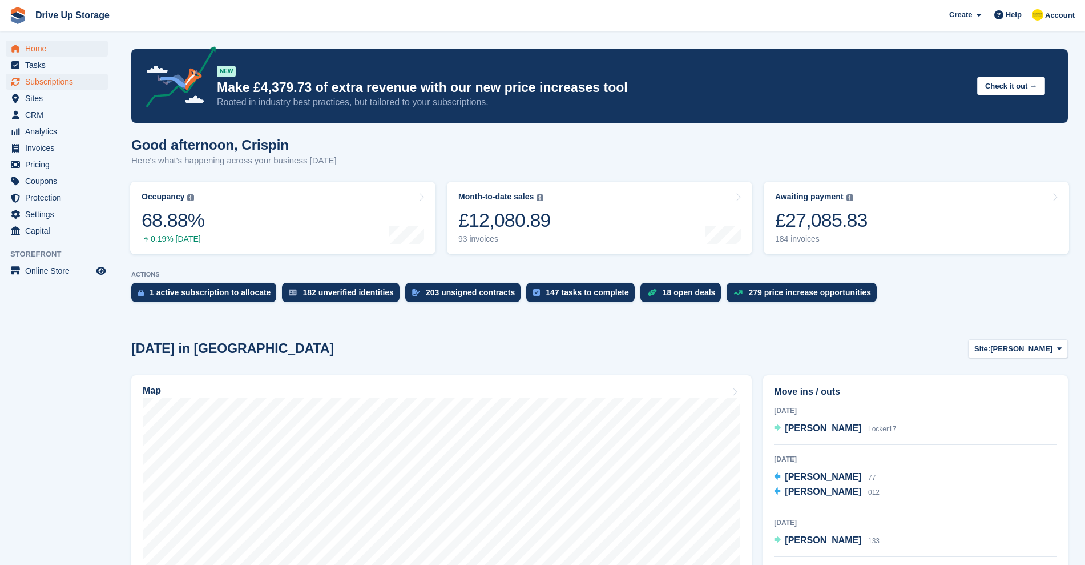 This screenshot has width=1085, height=565. Describe the element at coordinates (961, 15) in the screenshot. I see `span: Create` at that location.